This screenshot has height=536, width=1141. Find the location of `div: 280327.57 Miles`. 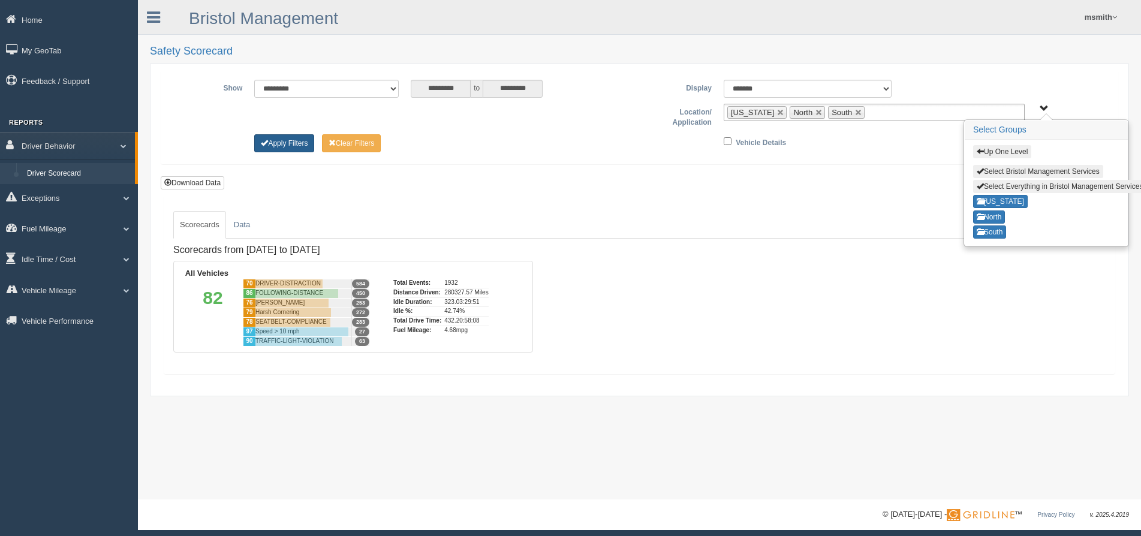

div: 280327.57 Miles is located at coordinates (466, 293).